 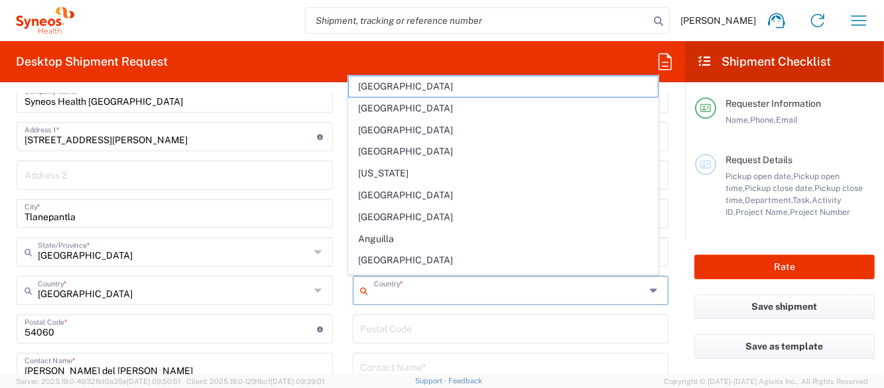 I want to click on span: Project Name,, so click(x=763, y=212).